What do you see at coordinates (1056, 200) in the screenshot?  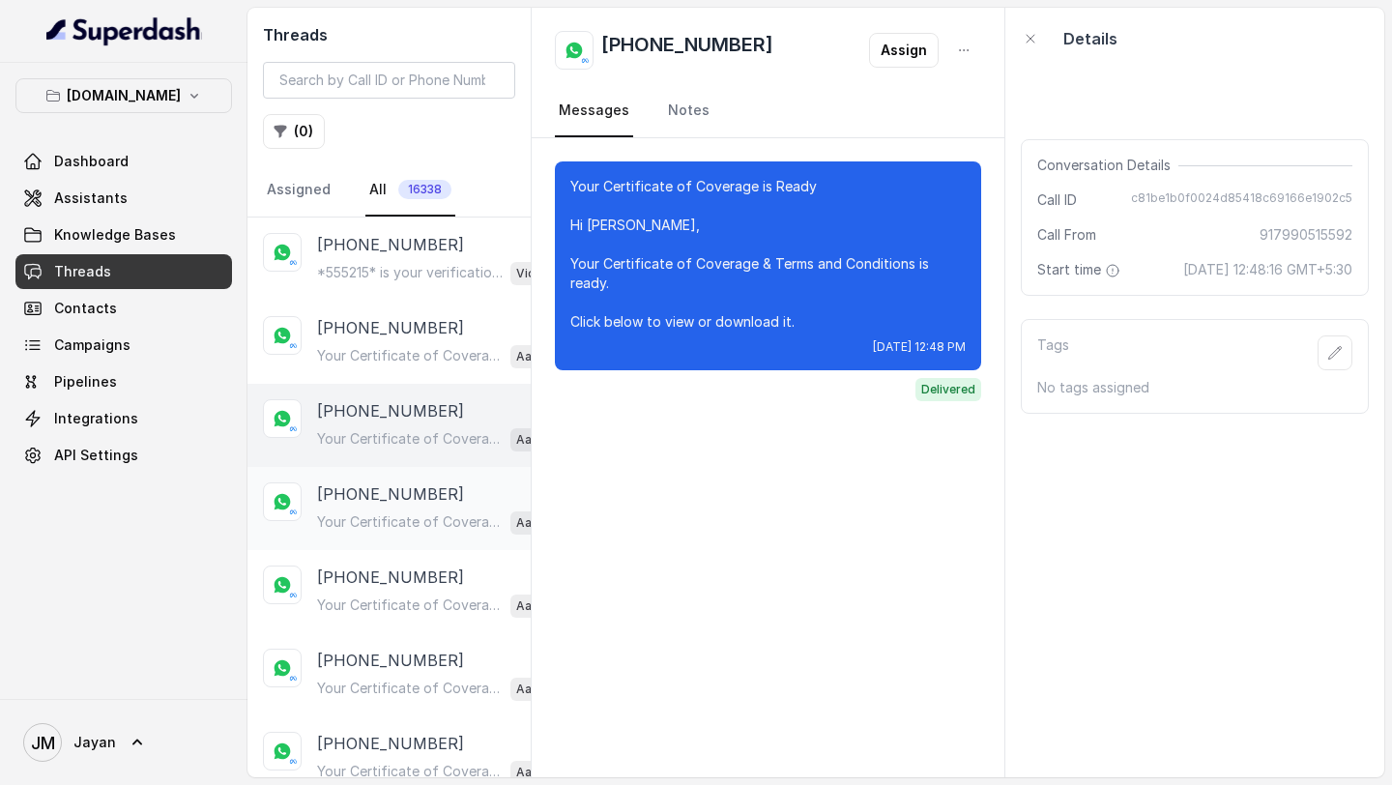 I see `span: Call ID` at bounding box center [1056, 200].